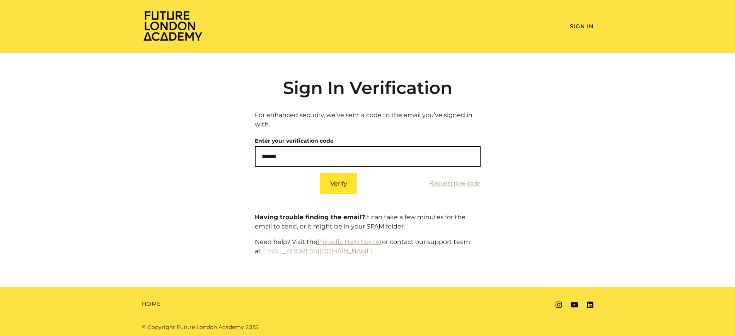 This screenshot has height=336, width=735. Describe the element at coordinates (454, 184) in the screenshot. I see `button: Request new code` at that location.